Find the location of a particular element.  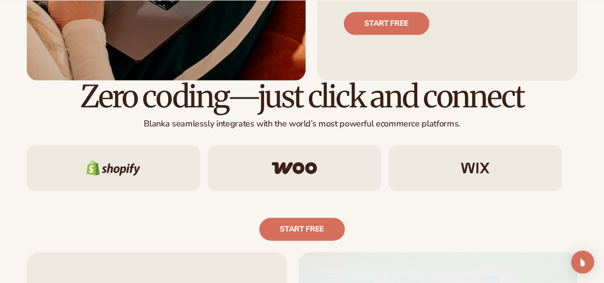

h2: Zero coding—just click and connect is located at coordinates (302, 97).